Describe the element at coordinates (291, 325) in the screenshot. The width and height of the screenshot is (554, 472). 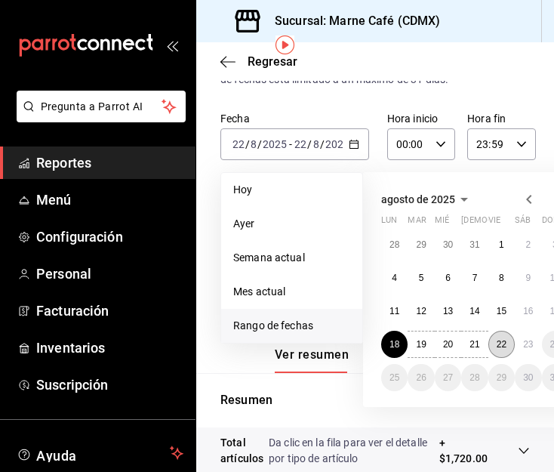
I see `span: Rango de fechas` at that location.